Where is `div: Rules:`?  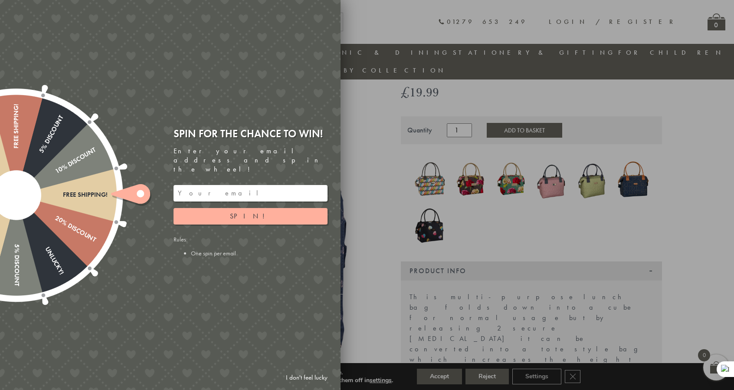
div: Rules: is located at coordinates (250, 246).